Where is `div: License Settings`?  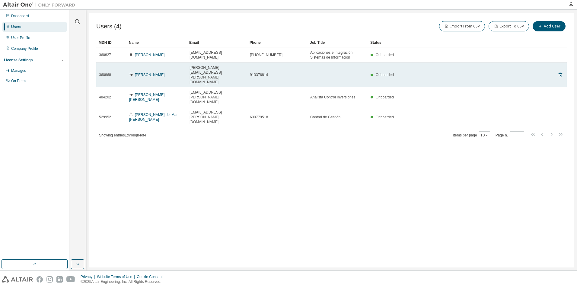 div: License Settings is located at coordinates (18, 60).